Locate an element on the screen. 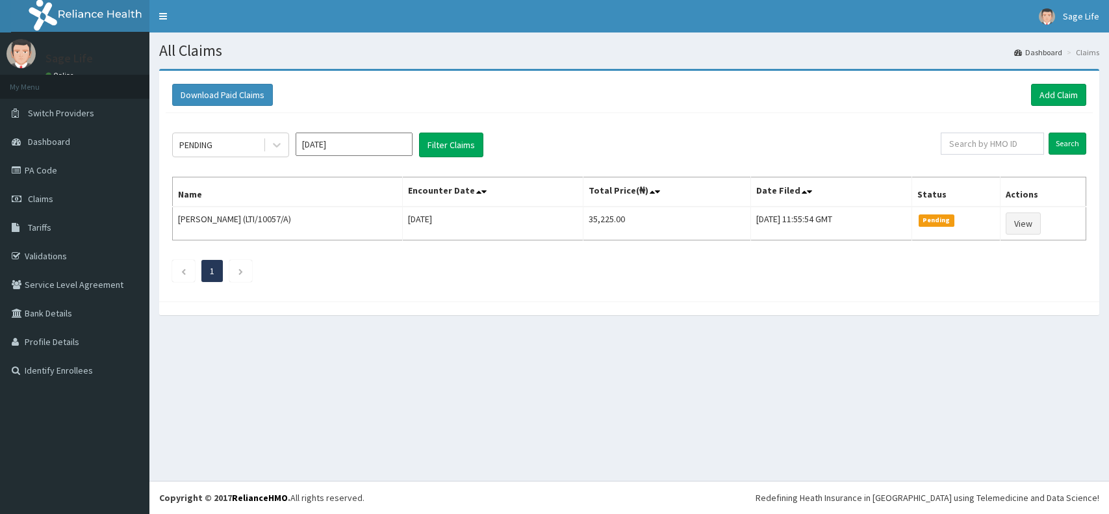 The height and width of the screenshot is (514, 1109). button: Filter Claims is located at coordinates (451, 145).